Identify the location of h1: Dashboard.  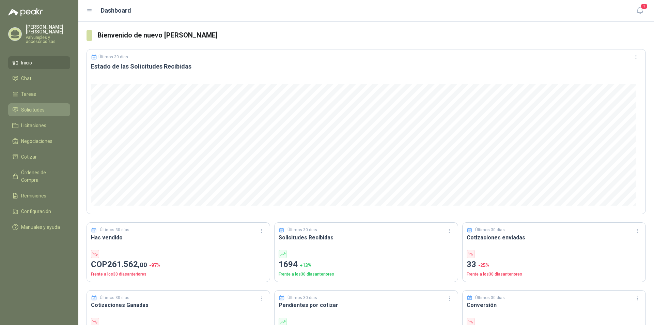
(116, 11).